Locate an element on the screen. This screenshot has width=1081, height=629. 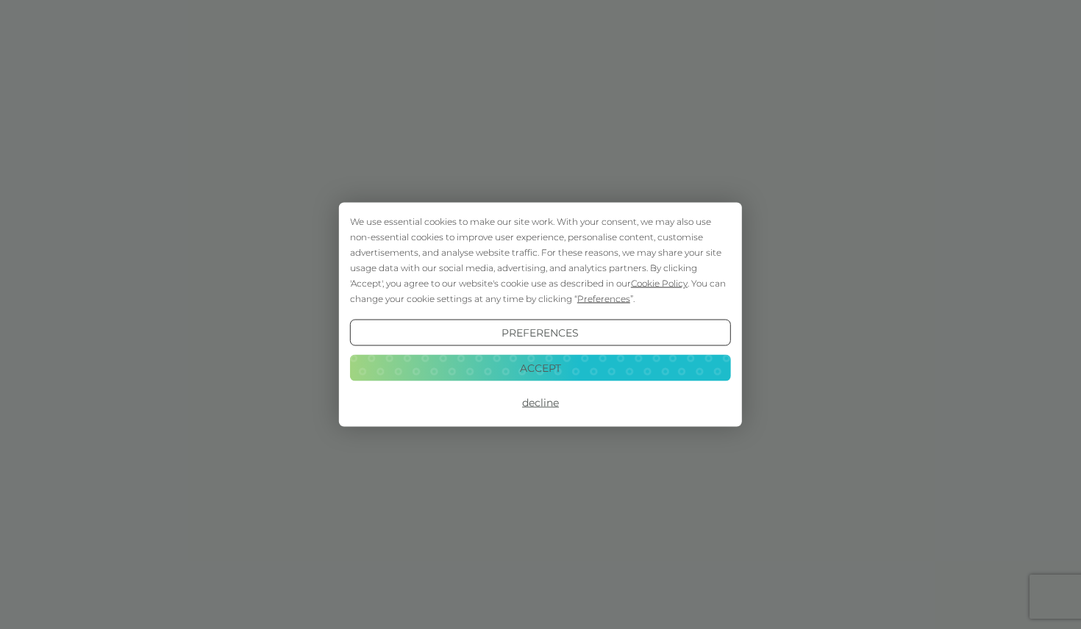
span: Cookie Policy is located at coordinates (659, 283).